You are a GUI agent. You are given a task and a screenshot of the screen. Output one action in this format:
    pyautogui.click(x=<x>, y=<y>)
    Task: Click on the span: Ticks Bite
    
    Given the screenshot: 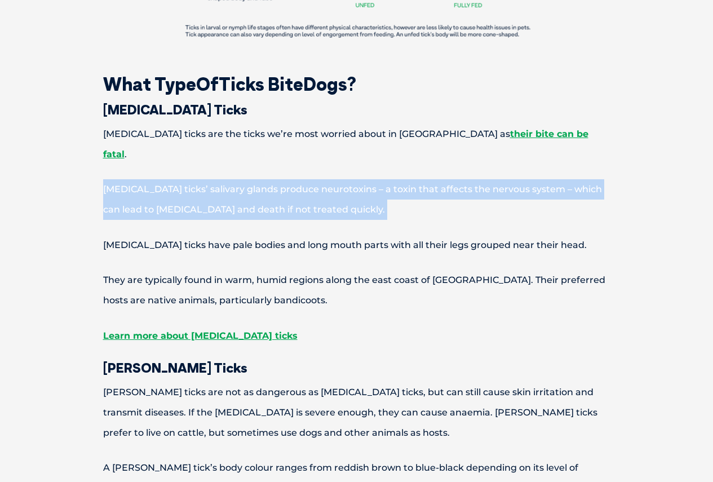 What is the action you would take?
    pyautogui.click(x=261, y=84)
    